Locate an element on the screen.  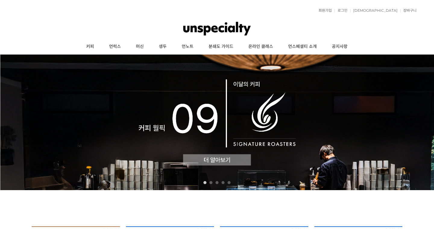
a: 온라인 클래스 is located at coordinates (261, 47).